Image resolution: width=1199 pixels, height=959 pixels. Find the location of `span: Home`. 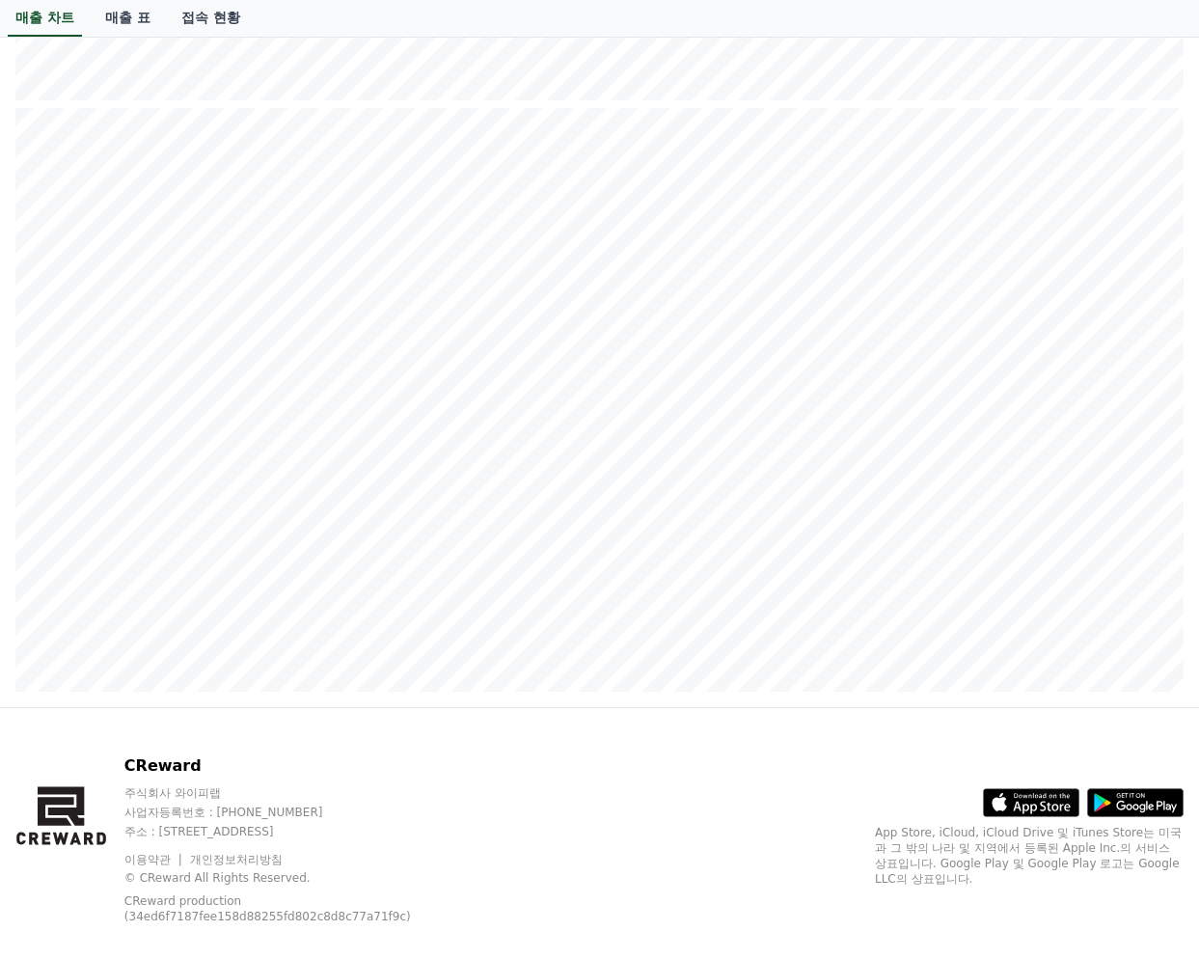

span: Home is located at coordinates (66, 648).